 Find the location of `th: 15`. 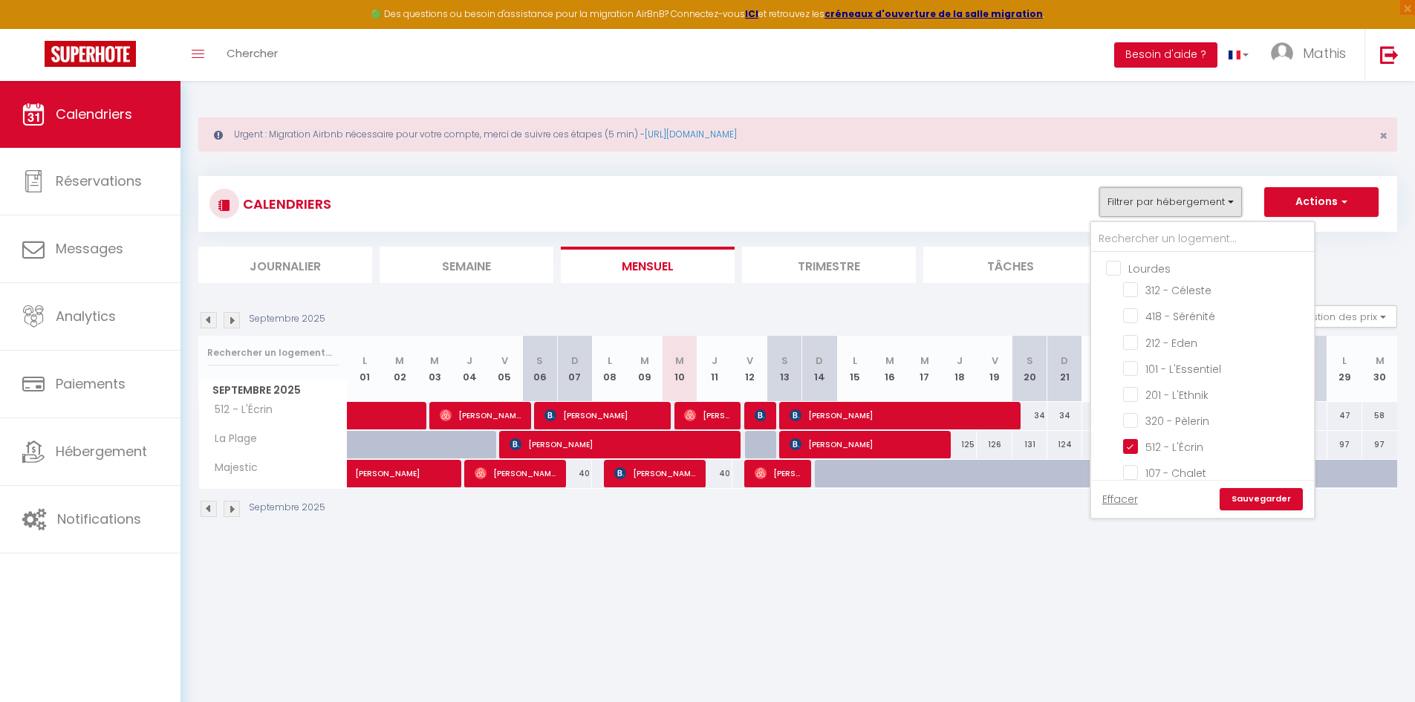

th: 15 is located at coordinates (854, 368).